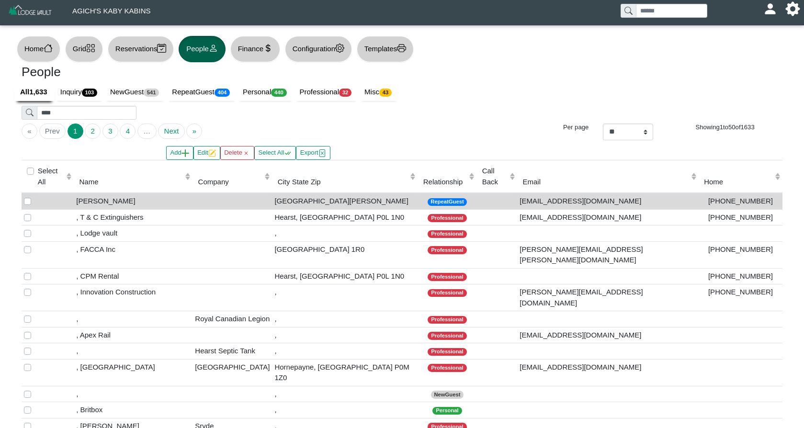 The image size is (804, 428). What do you see at coordinates (34, 92) in the screenshot?
I see `a: All1,633` at bounding box center [34, 92].